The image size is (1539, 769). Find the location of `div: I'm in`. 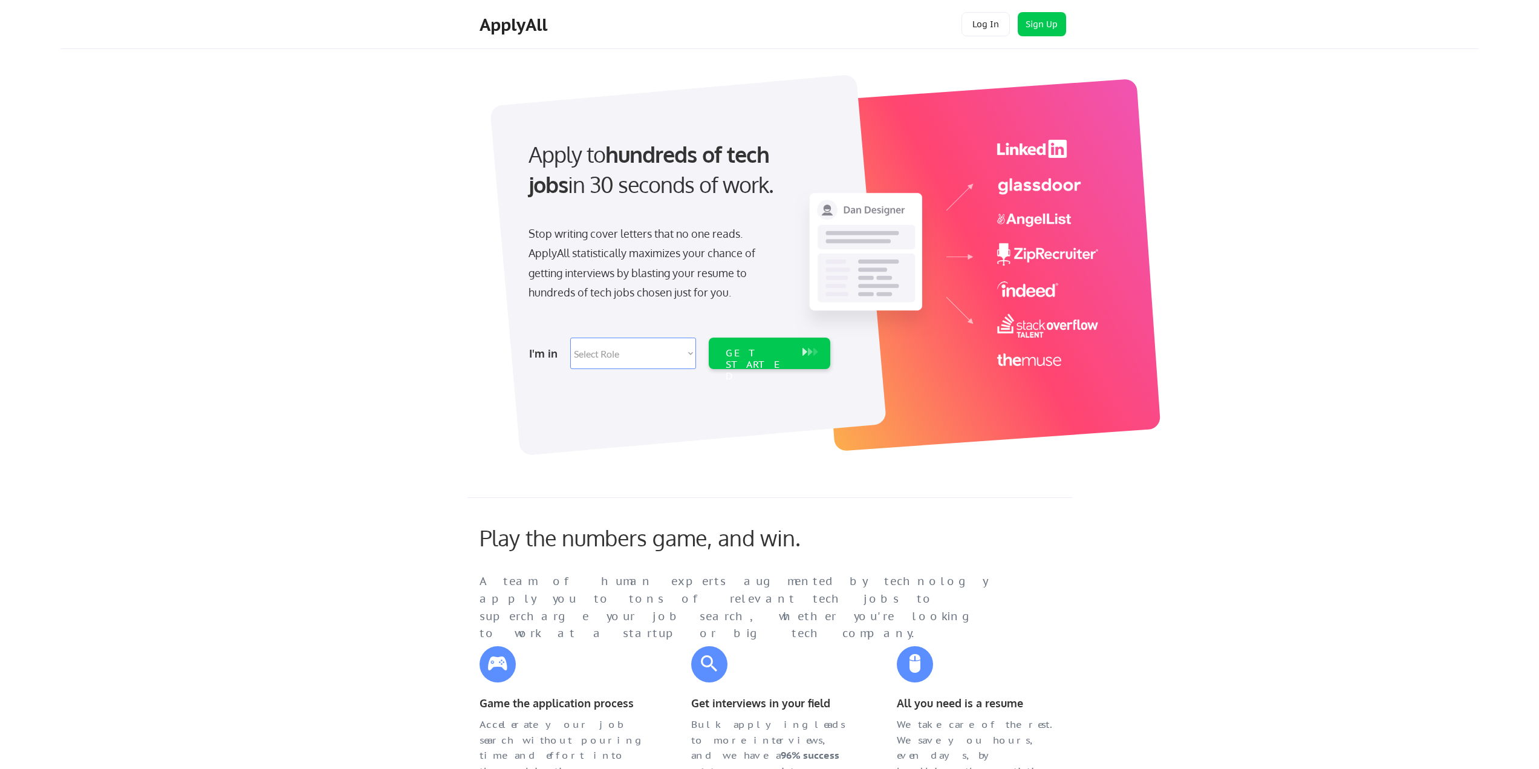

div: I'm in is located at coordinates (546, 353).